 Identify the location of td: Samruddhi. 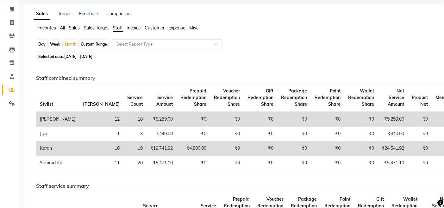
(58, 163).